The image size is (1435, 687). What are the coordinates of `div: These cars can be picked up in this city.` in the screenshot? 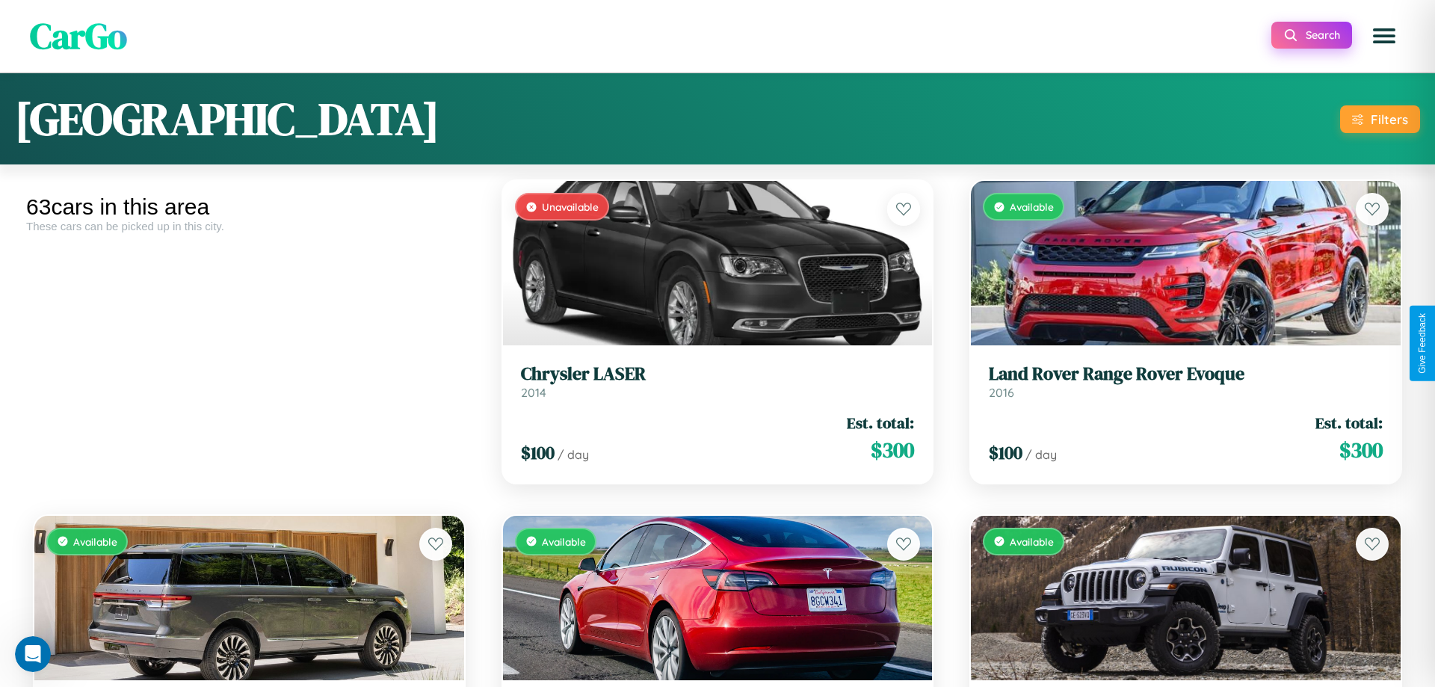 It's located at (249, 226).